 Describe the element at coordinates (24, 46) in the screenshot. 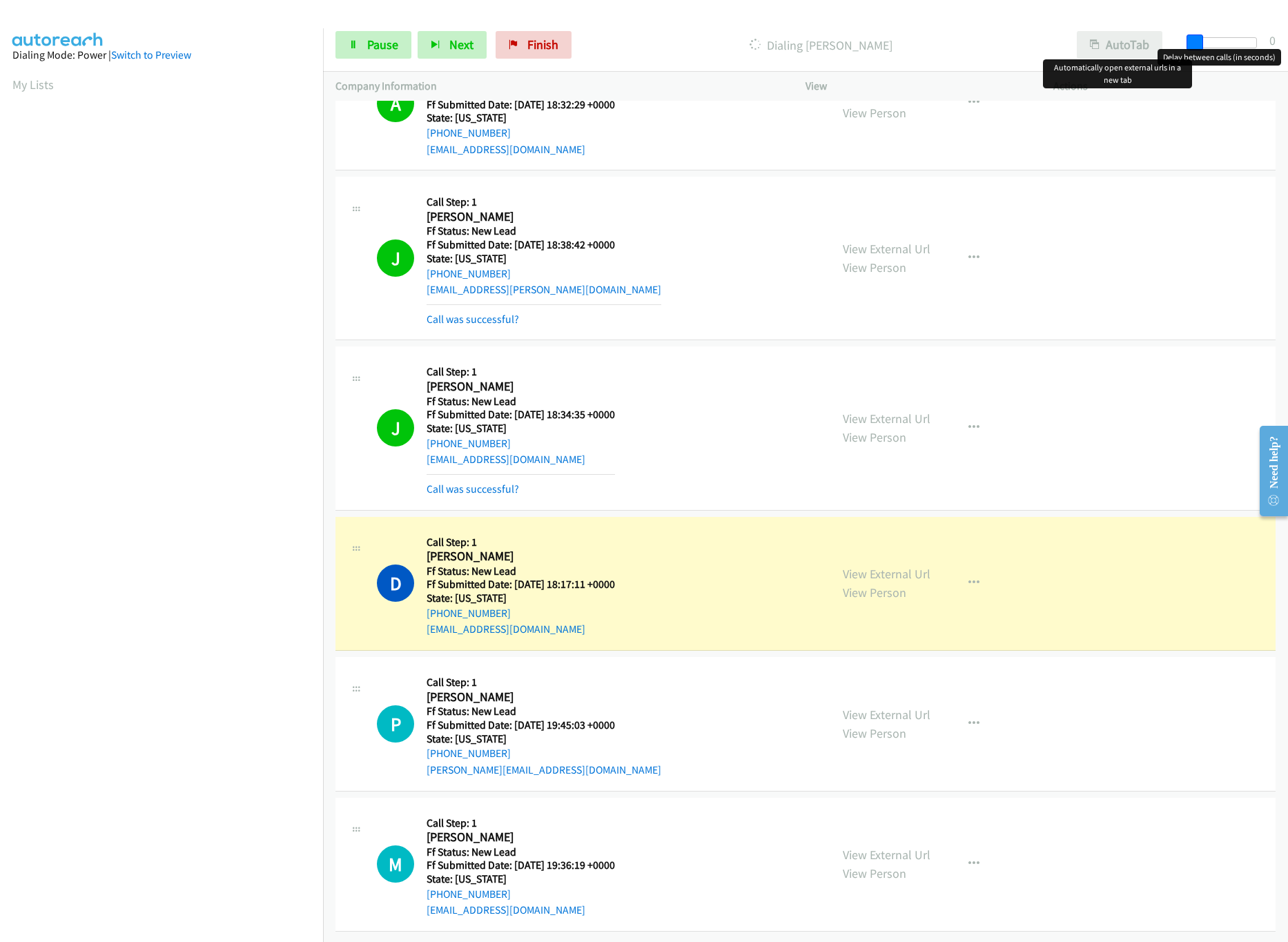

I see `div: Need help?` at that location.